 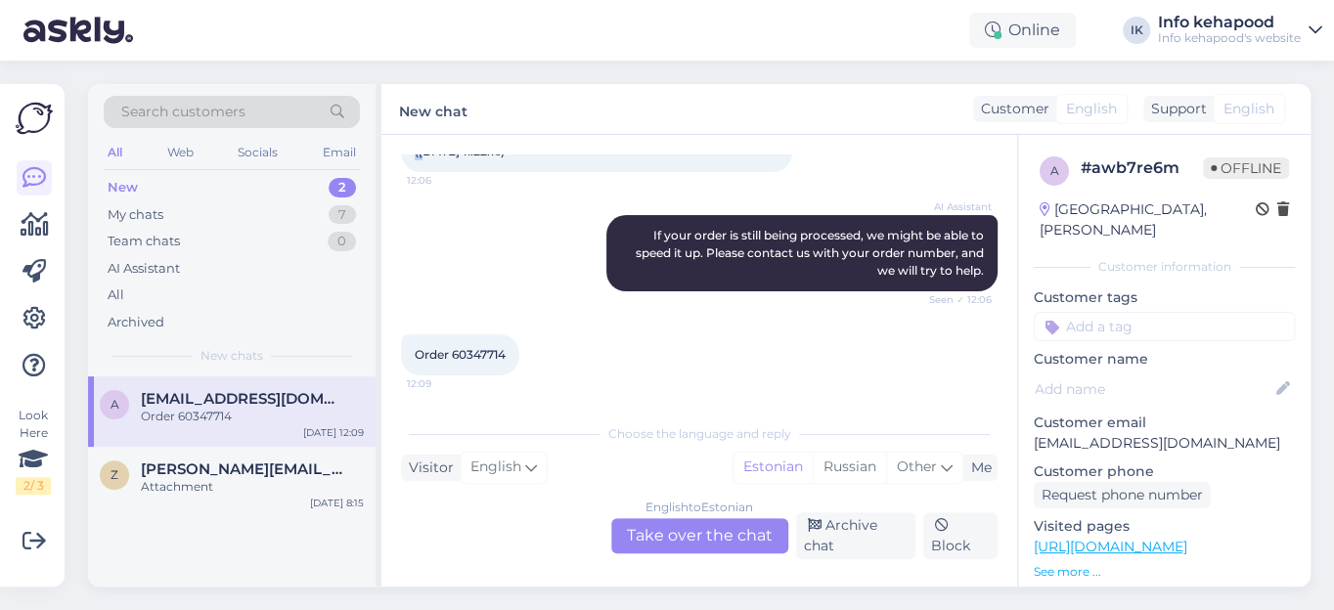 What do you see at coordinates (1164, 423) in the screenshot?
I see `p: Customer email` at bounding box center [1164, 423].